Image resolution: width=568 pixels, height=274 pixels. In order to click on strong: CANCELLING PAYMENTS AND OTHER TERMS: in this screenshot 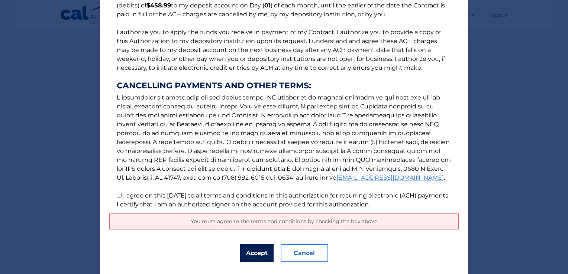, I will do `click(284, 86)`.